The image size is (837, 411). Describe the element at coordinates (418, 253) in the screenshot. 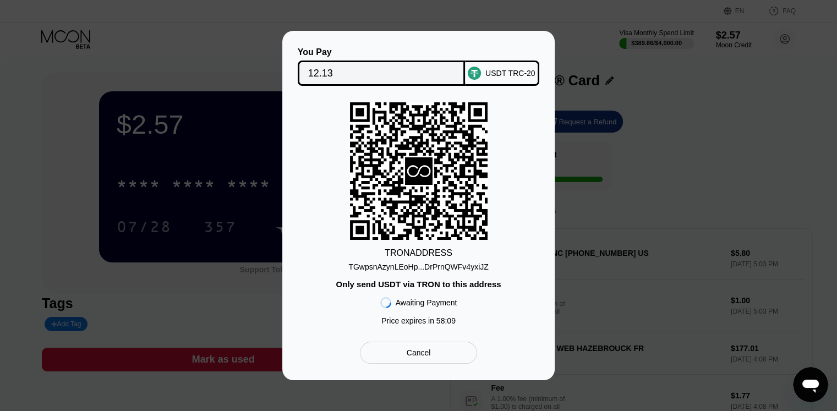

I see `div: TRON ADDRESS` at that location.